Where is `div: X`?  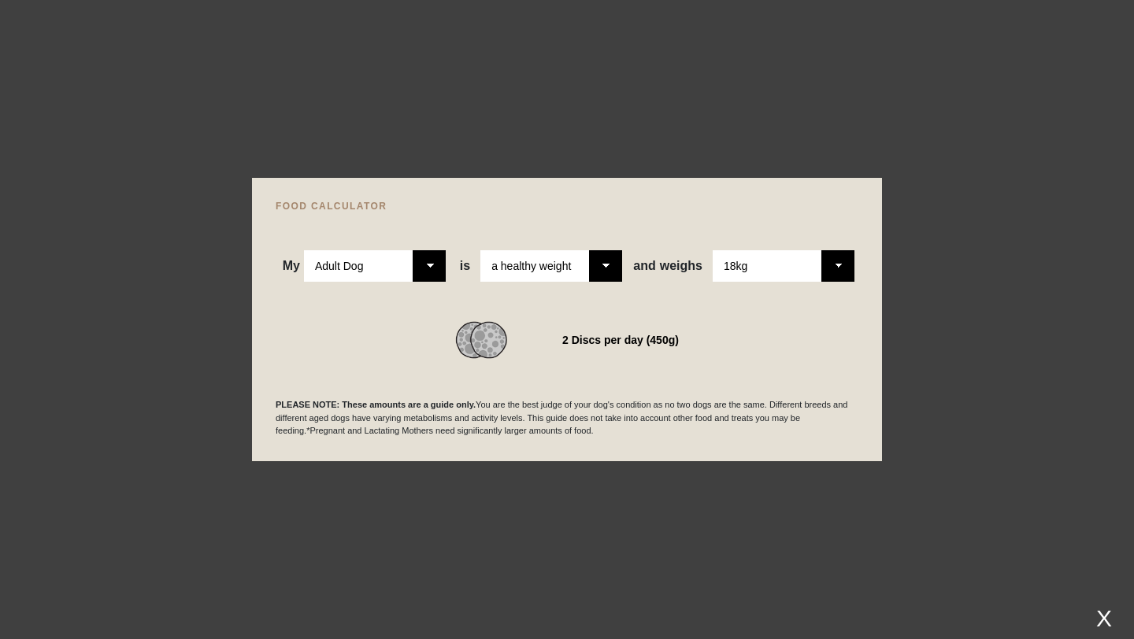 div: X is located at coordinates (1104, 618).